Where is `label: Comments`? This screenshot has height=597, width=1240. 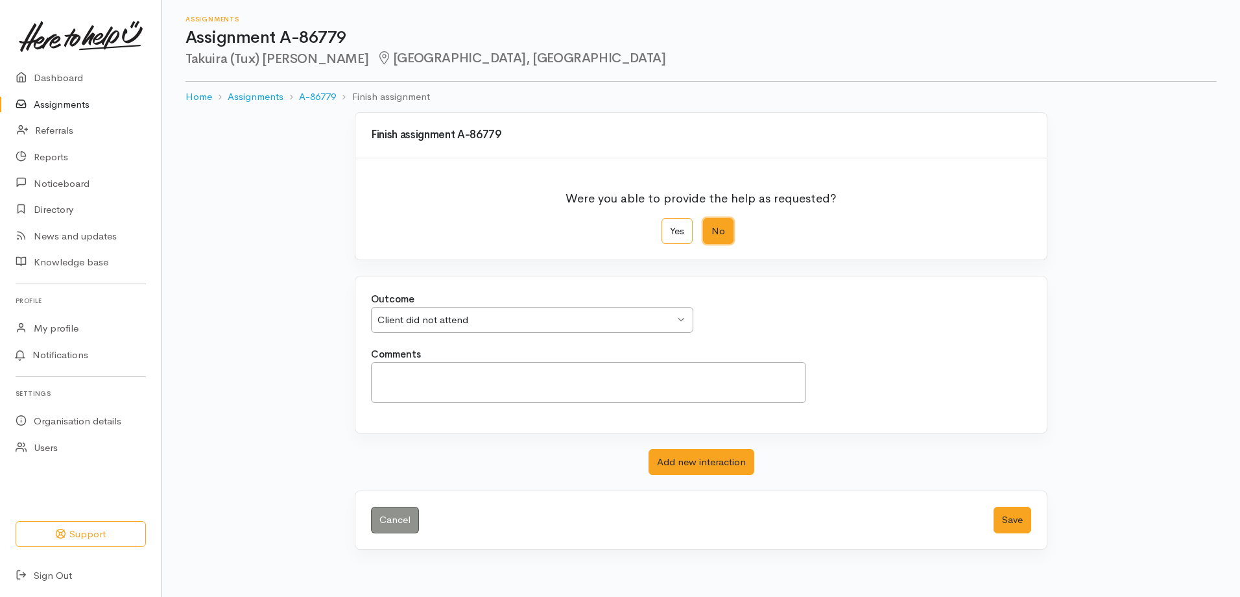 label: Comments is located at coordinates (396, 354).